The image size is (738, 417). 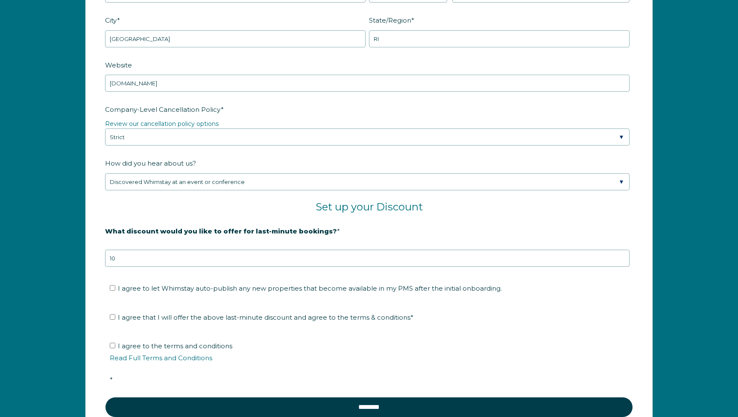 I want to click on input: I agree to let Whimstay auto-publish any new properties that become available in my PMS after the..., so click(x=112, y=288).